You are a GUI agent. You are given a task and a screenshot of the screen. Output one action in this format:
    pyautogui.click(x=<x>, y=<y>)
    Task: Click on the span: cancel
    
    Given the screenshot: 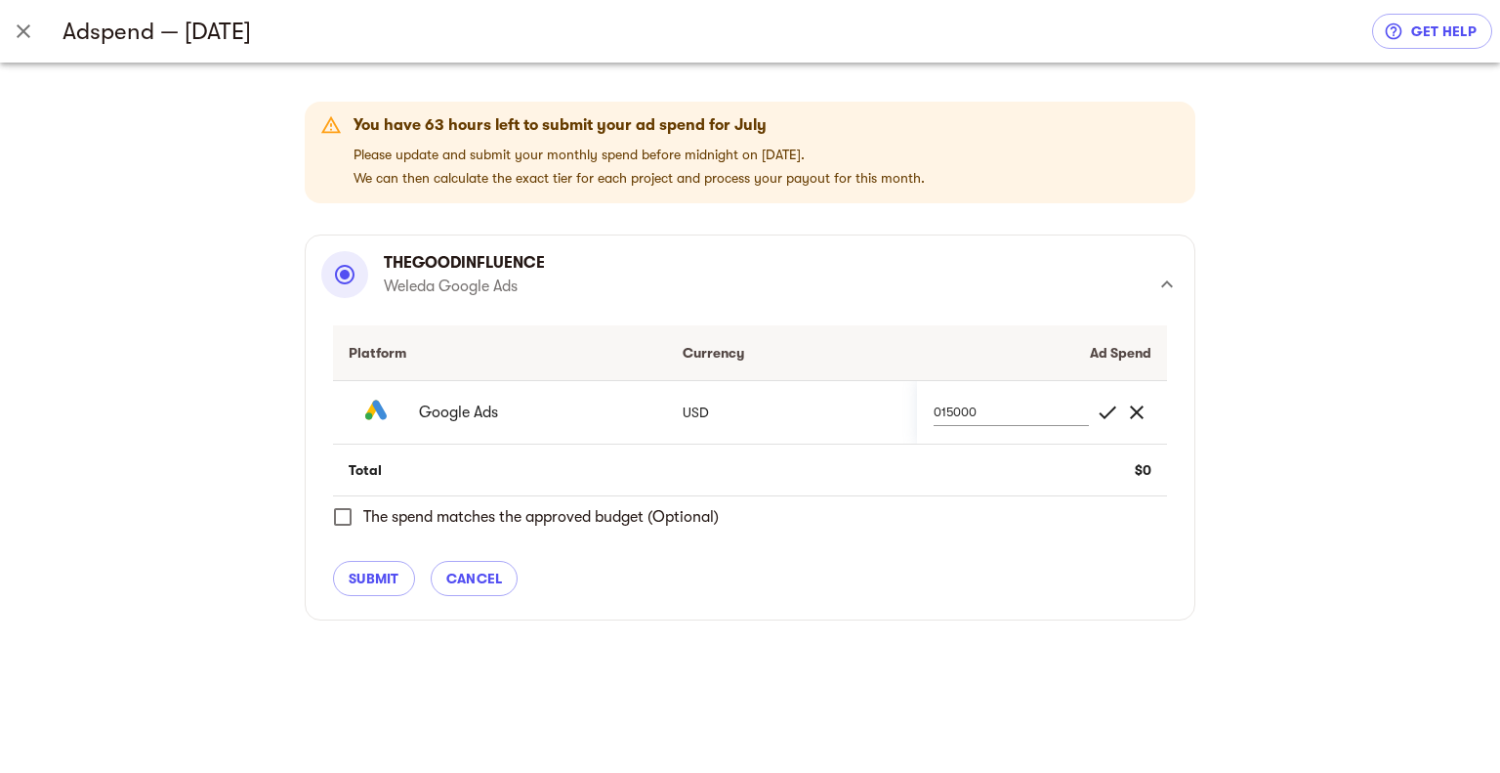 What is the action you would take?
    pyautogui.click(x=475, y=578)
    